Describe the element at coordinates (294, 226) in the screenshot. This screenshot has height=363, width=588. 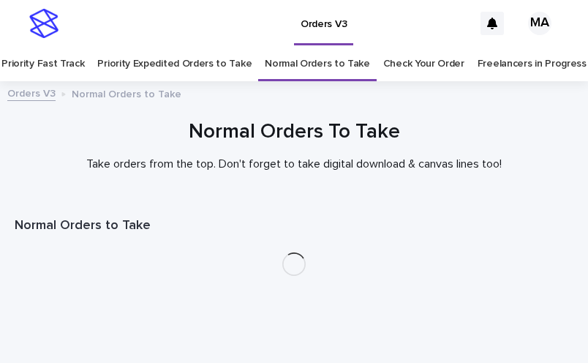
I see `h1: Normal Orders to Take` at that location.